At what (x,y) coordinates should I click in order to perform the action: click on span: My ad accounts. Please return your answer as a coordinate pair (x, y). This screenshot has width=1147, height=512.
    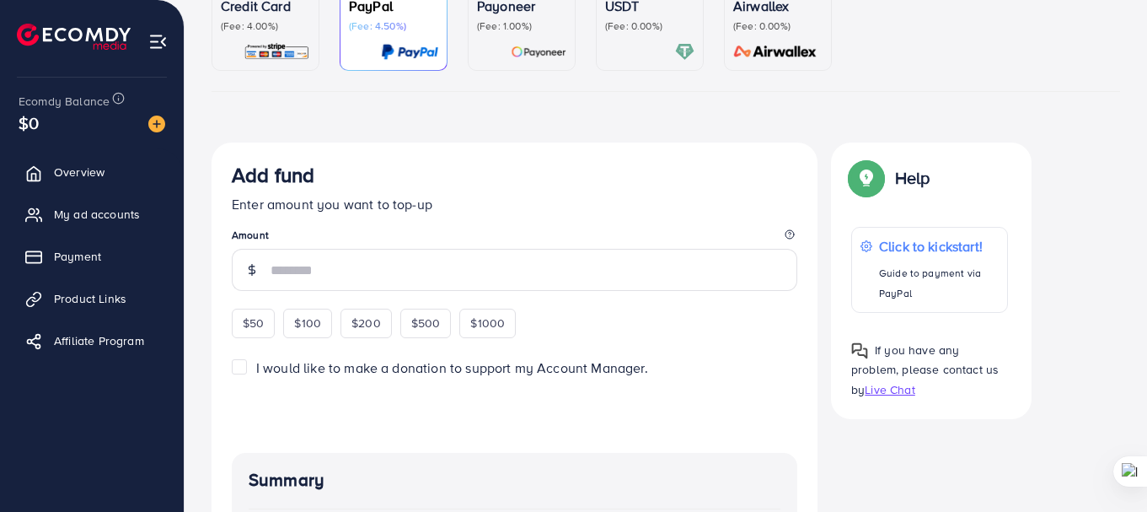
    Looking at the image, I should click on (97, 214).